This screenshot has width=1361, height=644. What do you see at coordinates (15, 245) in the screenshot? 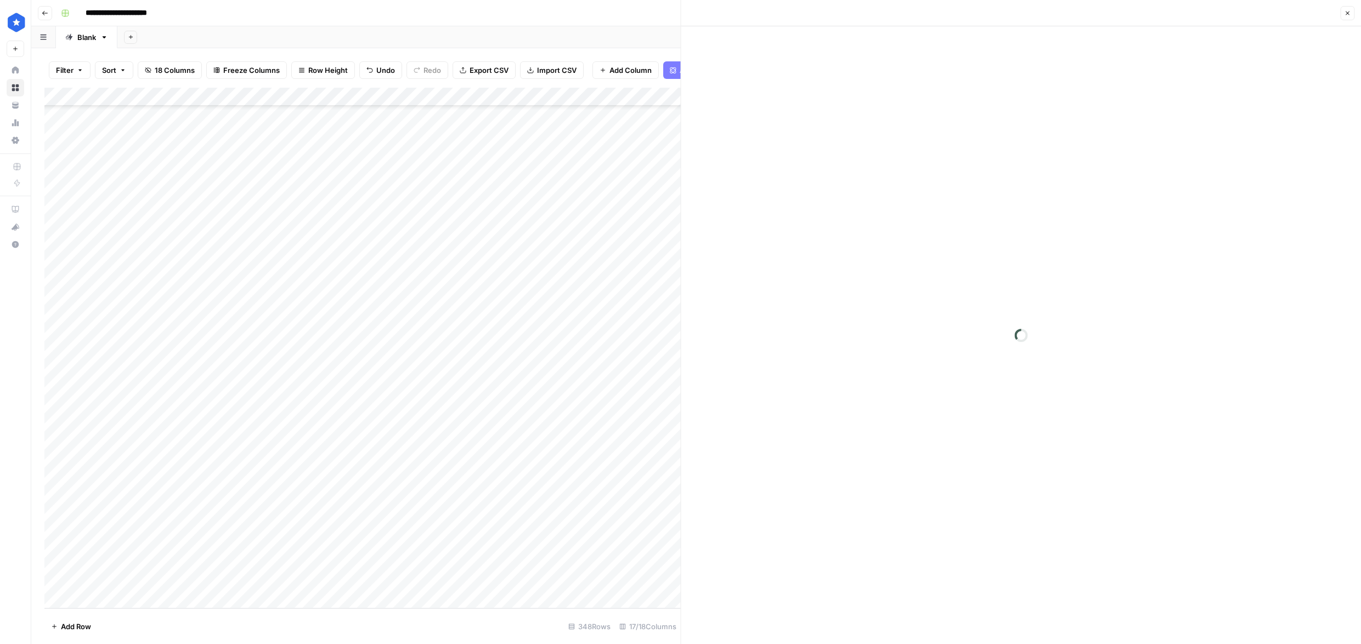
I see `button: Help + Support` at bounding box center [15, 245].